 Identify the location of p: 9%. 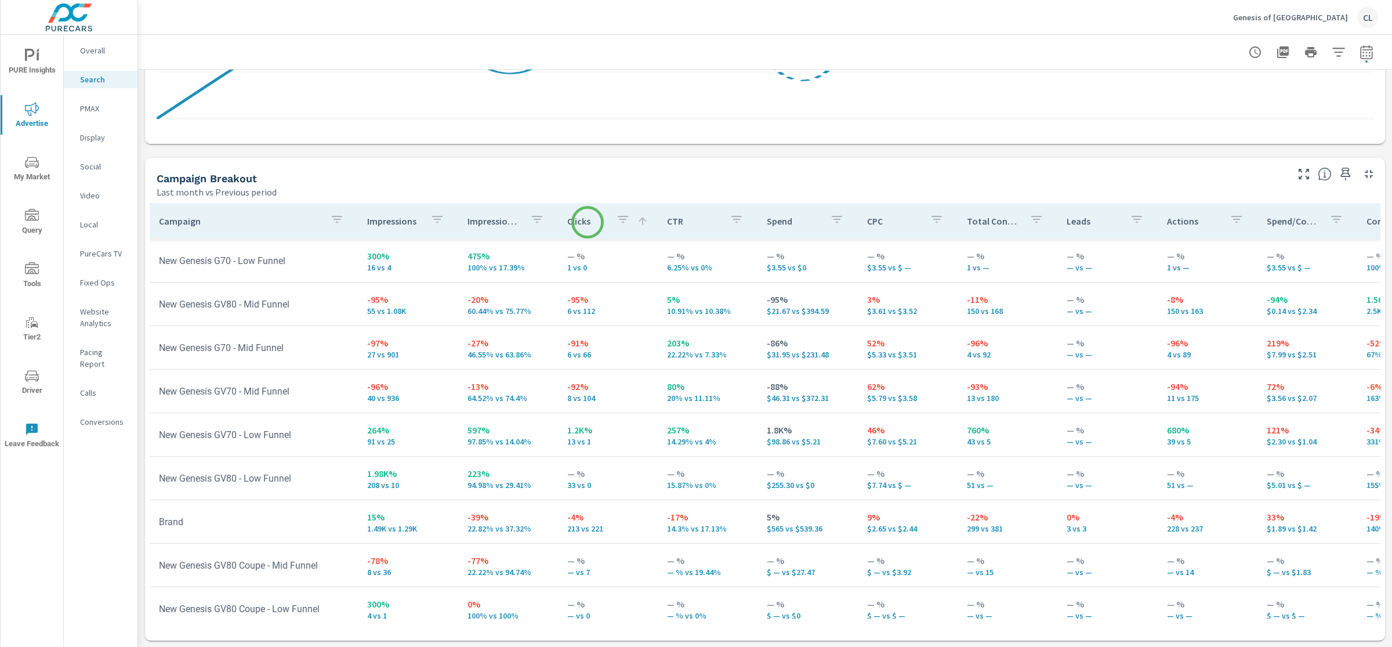
(908, 517).